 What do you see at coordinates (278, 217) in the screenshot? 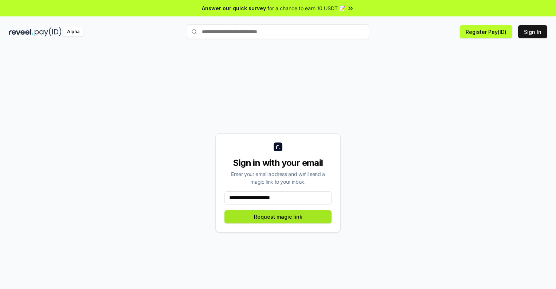
I see `button: Request magic link` at bounding box center [278, 217].